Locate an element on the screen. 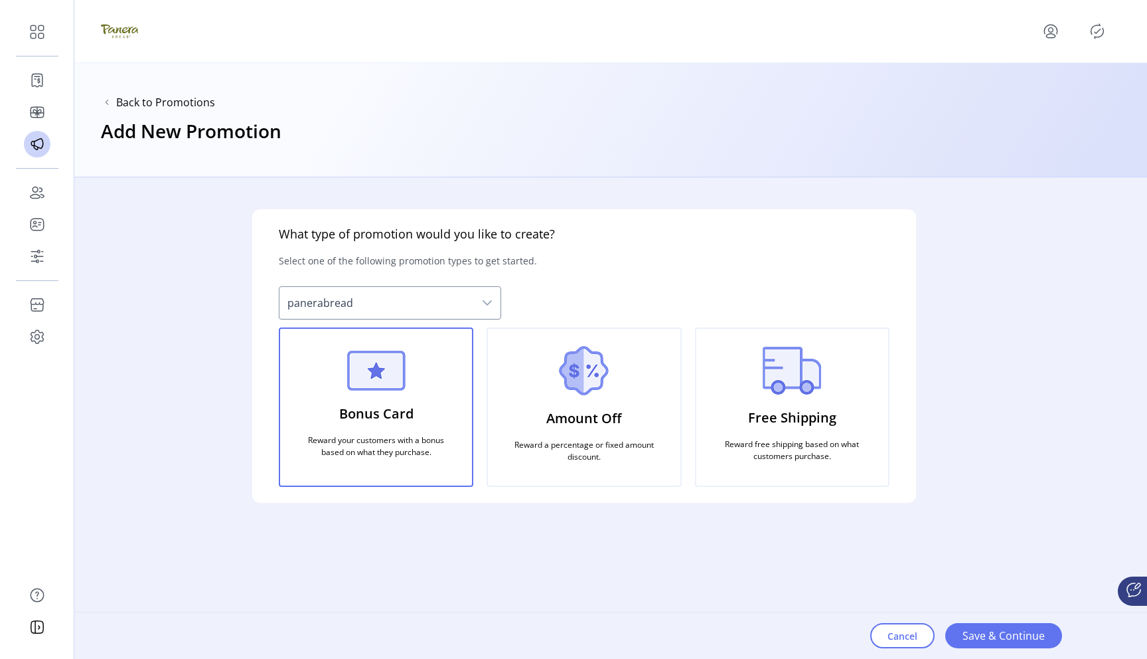  p: Bonus Card is located at coordinates (376, 414).